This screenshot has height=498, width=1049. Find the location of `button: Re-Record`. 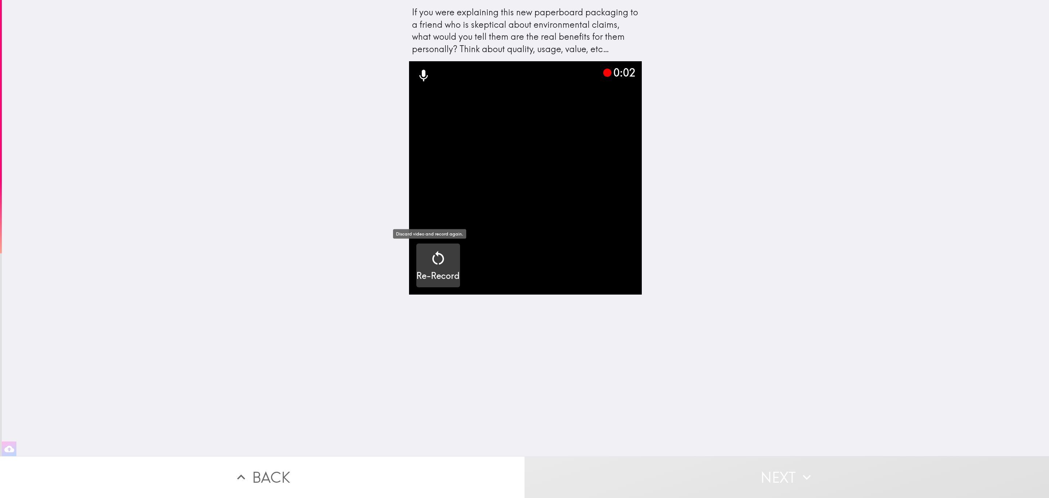

button: Re-Record is located at coordinates (438, 265).